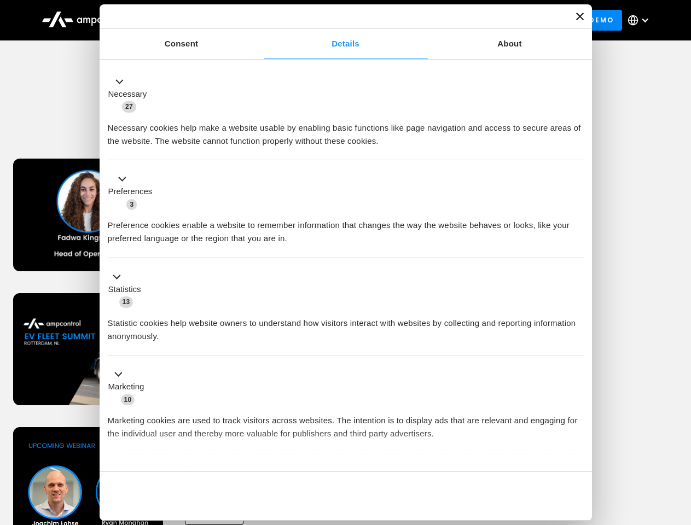 This screenshot has height=525, width=691. Describe the element at coordinates (126, 302) in the screenshot. I see `span: 13` at that location.